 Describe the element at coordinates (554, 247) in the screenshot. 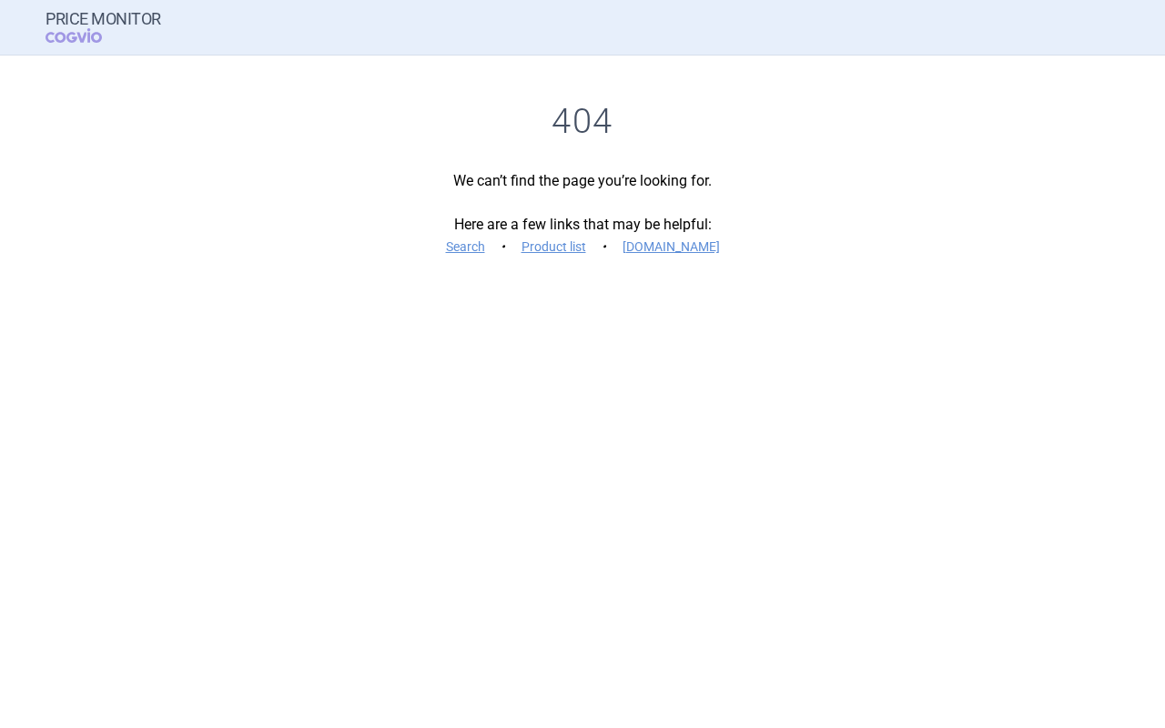

I see `a: Product list` at that location.